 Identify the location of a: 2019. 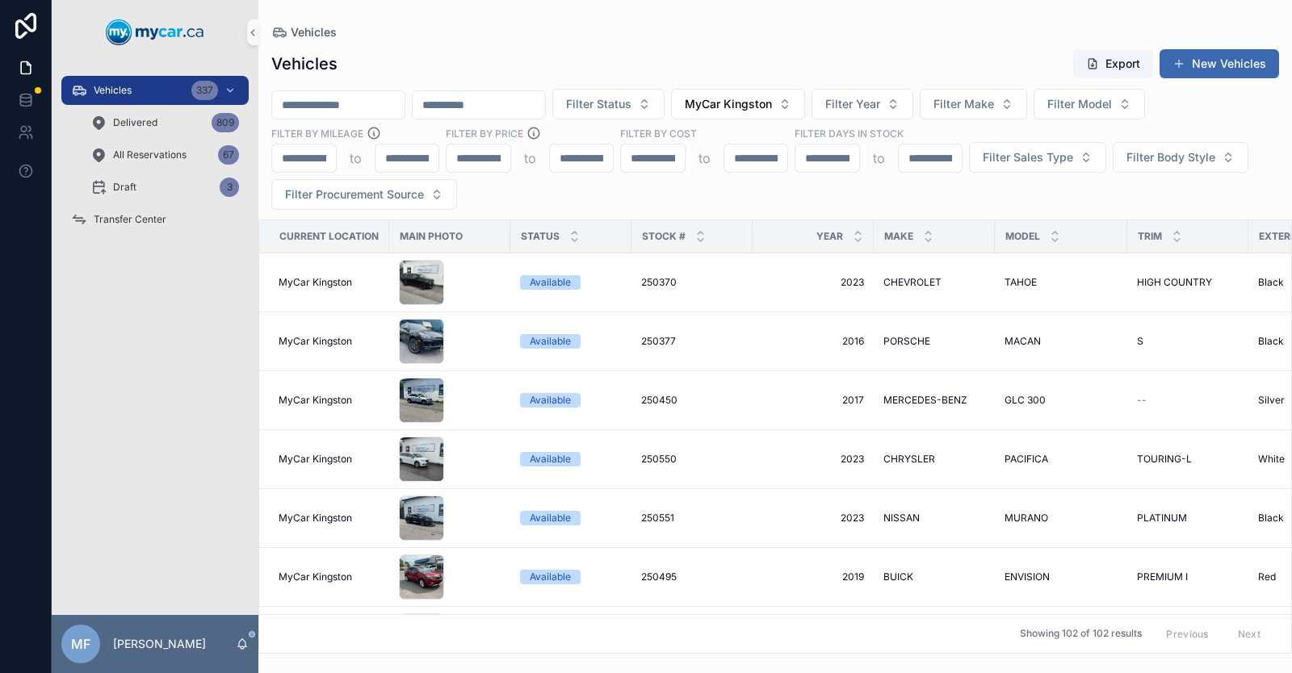
(813, 577).